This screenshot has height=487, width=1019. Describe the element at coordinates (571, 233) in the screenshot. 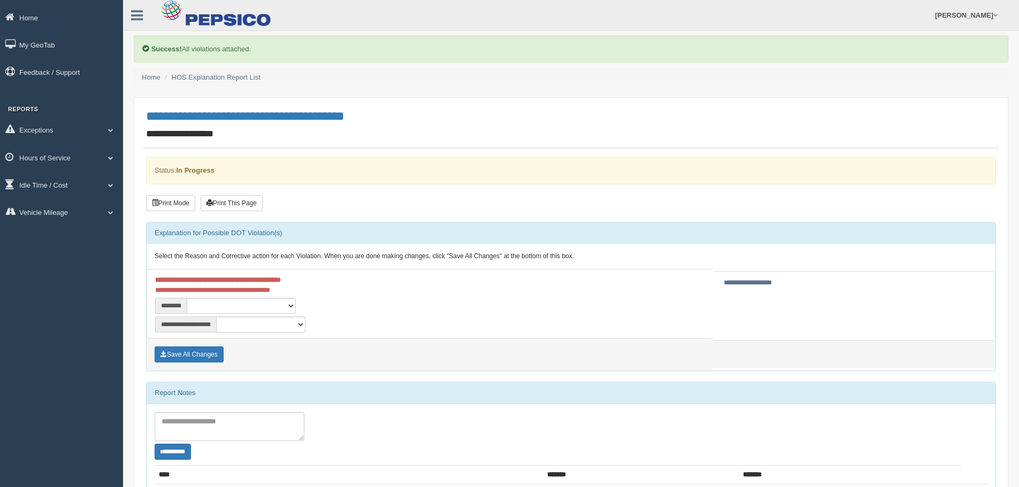

I see `div: Explanation for Possible DOT Violation(s)` at that location.